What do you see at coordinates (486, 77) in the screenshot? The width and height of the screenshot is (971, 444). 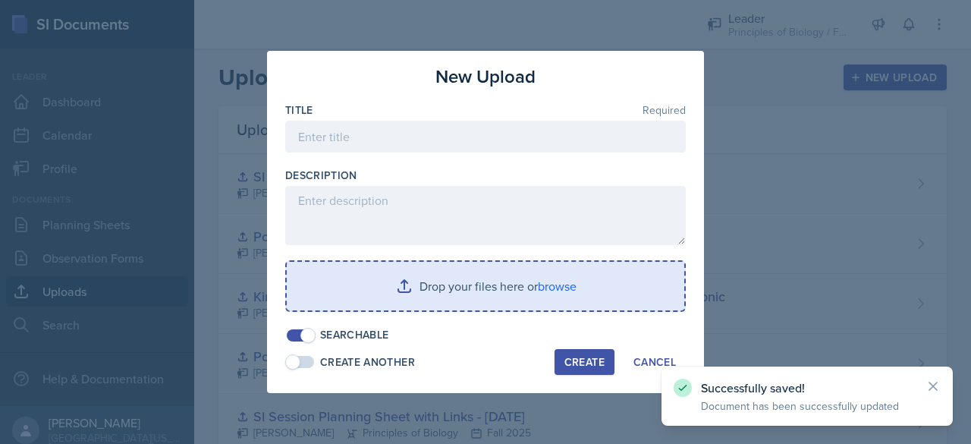 I see `h3: New Upload` at bounding box center [486, 77].